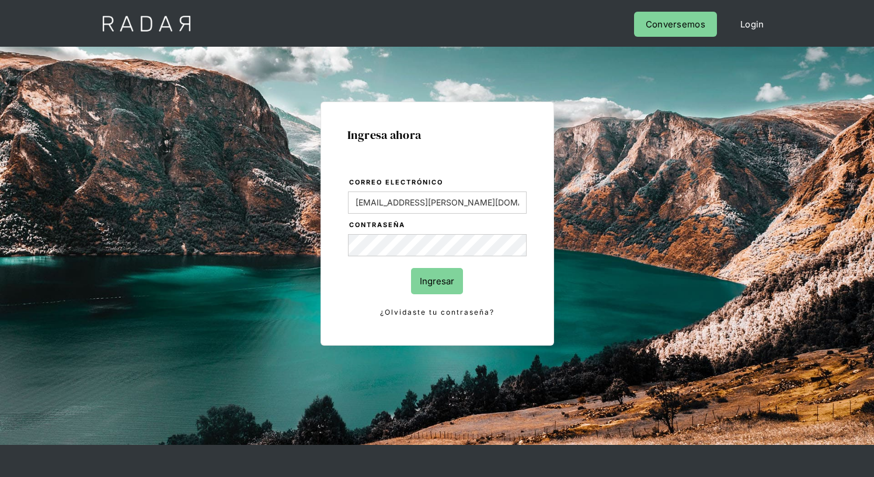 This screenshot has width=874, height=477. I want to click on a: ¿Olvidaste tu contraseña?, so click(437, 312).